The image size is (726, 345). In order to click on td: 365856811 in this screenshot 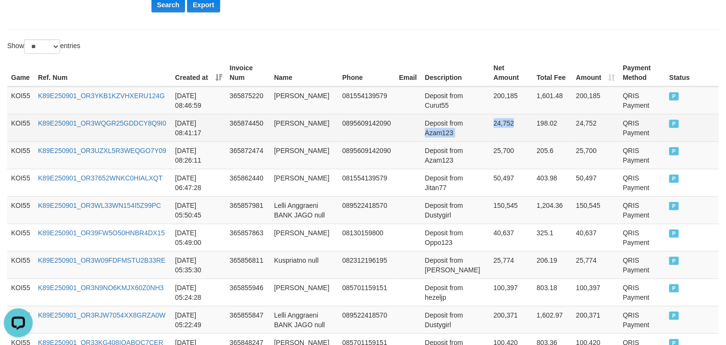, I will do `click(248, 264)`.